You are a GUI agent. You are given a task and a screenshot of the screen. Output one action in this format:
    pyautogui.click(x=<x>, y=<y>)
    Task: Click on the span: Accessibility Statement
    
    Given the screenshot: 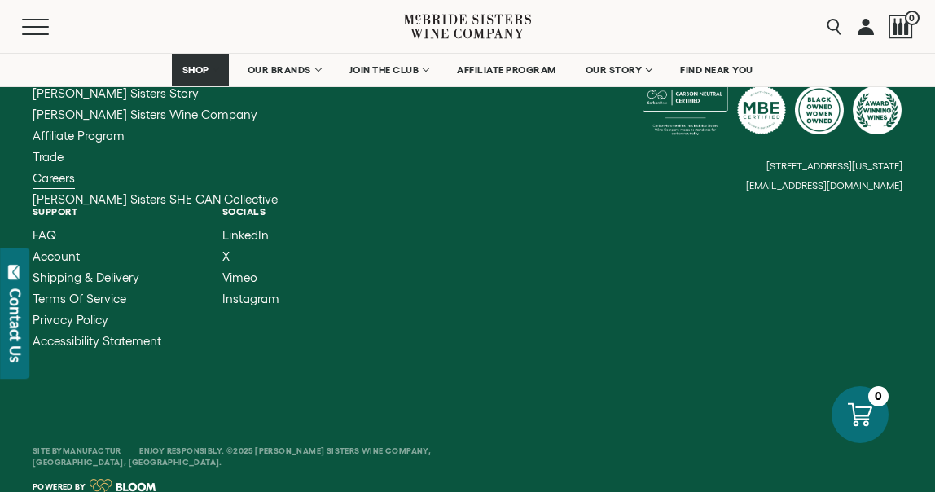 What is the action you would take?
    pyautogui.click(x=97, y=340)
    